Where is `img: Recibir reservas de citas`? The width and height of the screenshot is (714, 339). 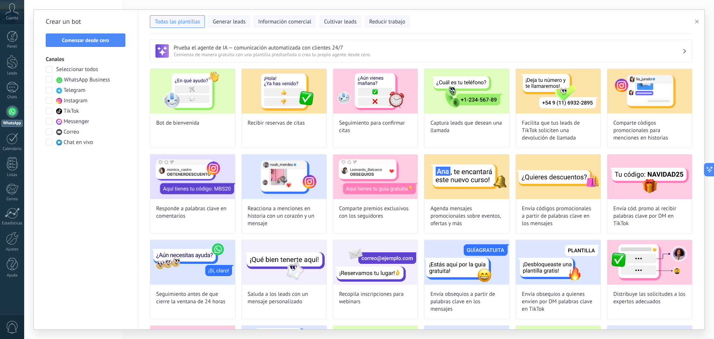 img: Recibir reservas de citas is located at coordinates (284, 91).